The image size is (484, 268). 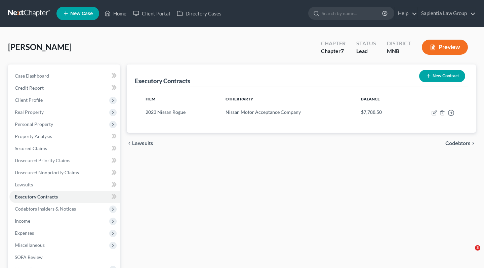 What do you see at coordinates (477, 248) in the screenshot?
I see `span: 3` at bounding box center [477, 248].